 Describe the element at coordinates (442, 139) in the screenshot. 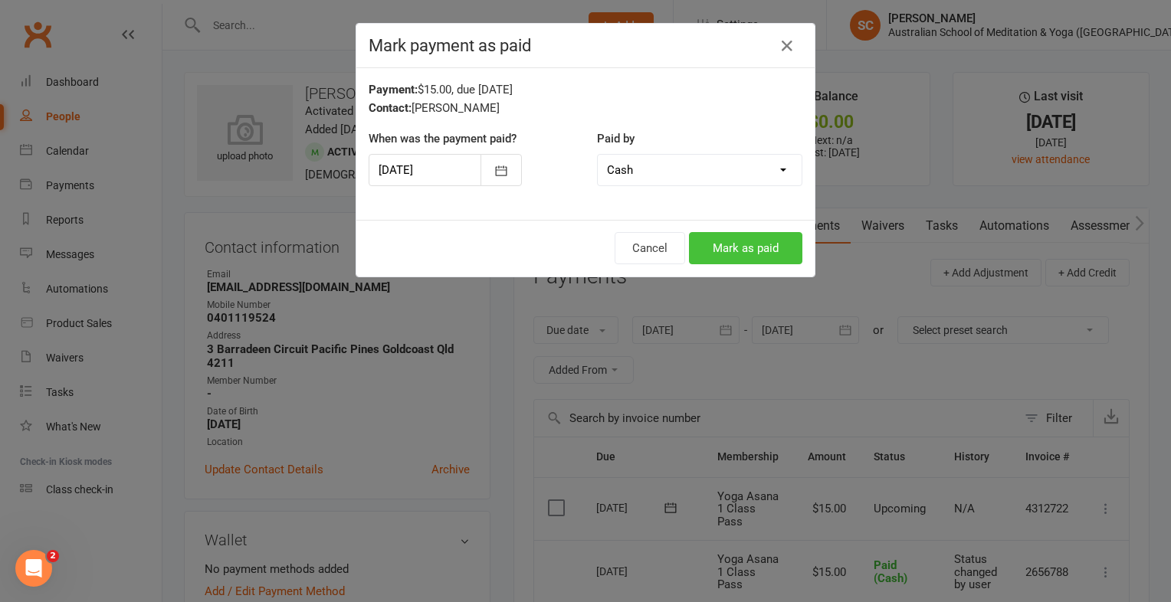

I see `label: When was the payment paid?` at that location.